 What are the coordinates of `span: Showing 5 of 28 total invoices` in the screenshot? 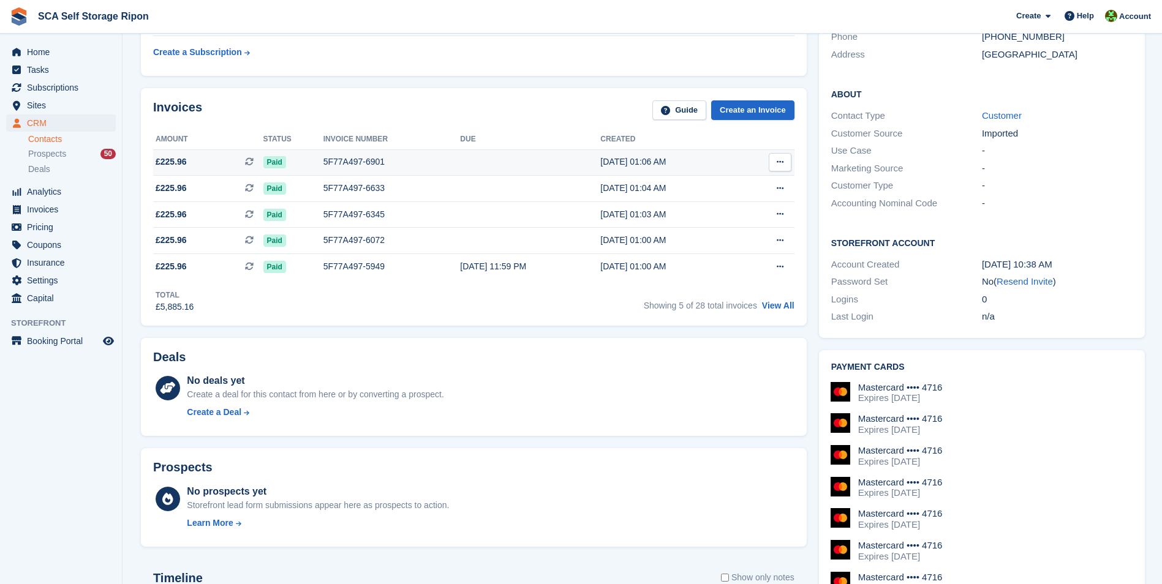 It's located at (700, 306).